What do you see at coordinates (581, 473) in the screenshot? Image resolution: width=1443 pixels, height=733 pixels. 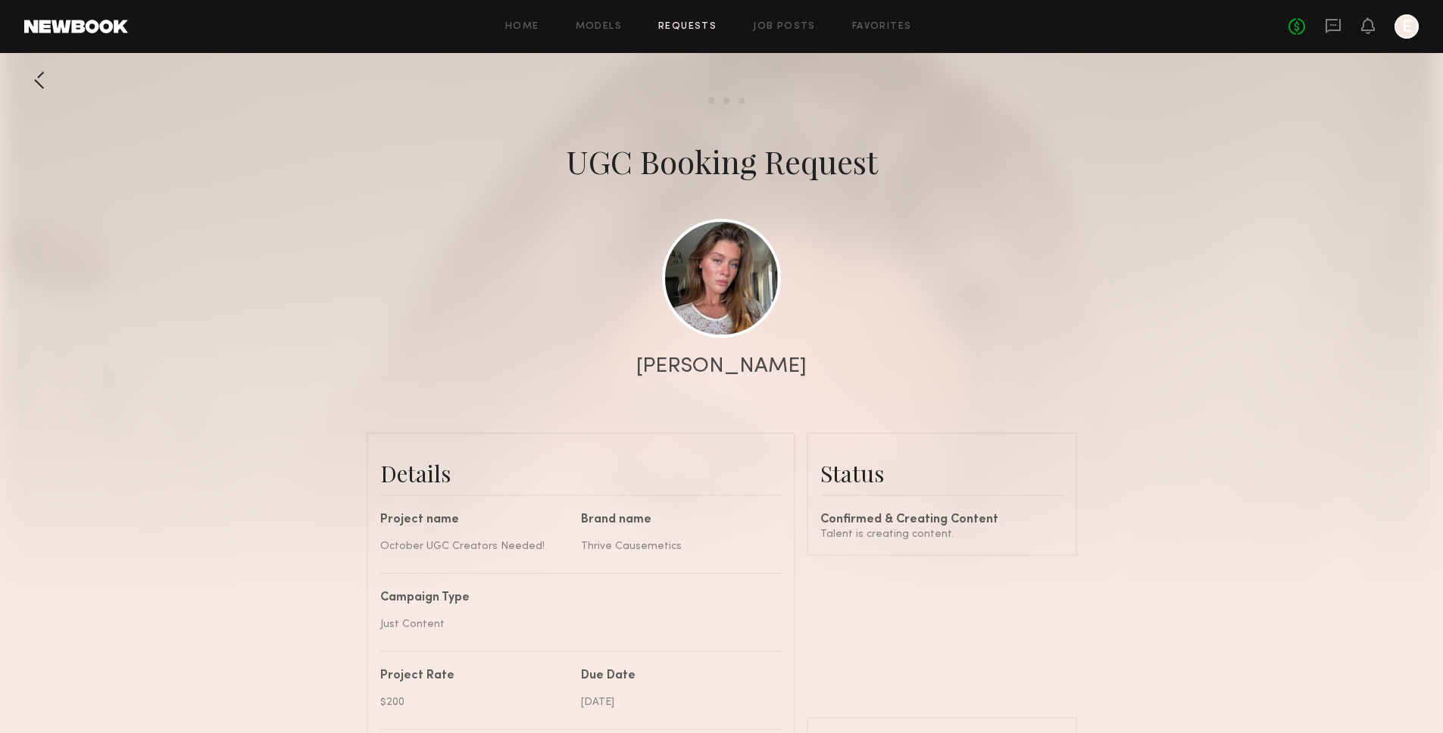 I see `div: Details` at bounding box center [581, 473].